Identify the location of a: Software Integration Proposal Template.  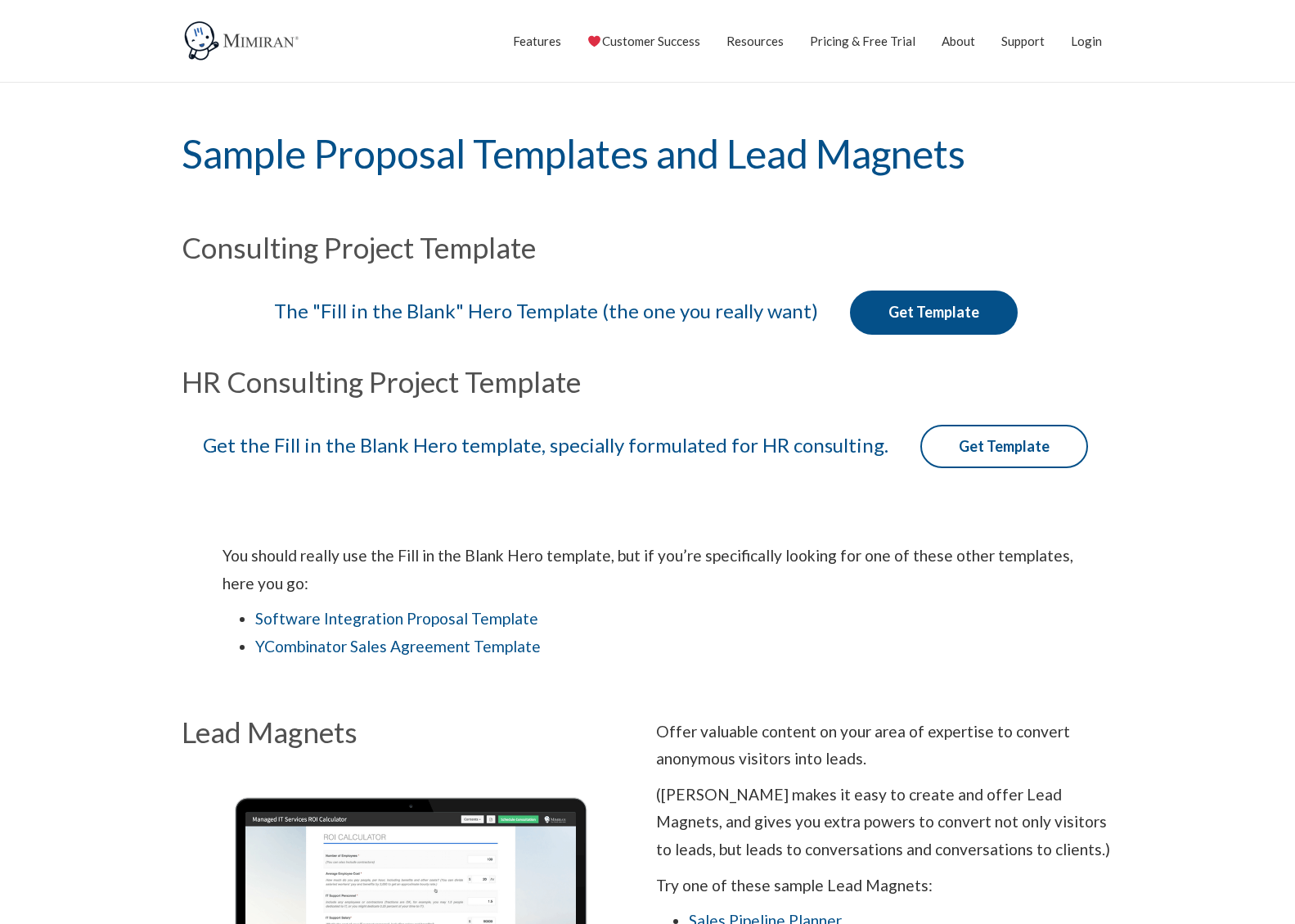
(396, 618).